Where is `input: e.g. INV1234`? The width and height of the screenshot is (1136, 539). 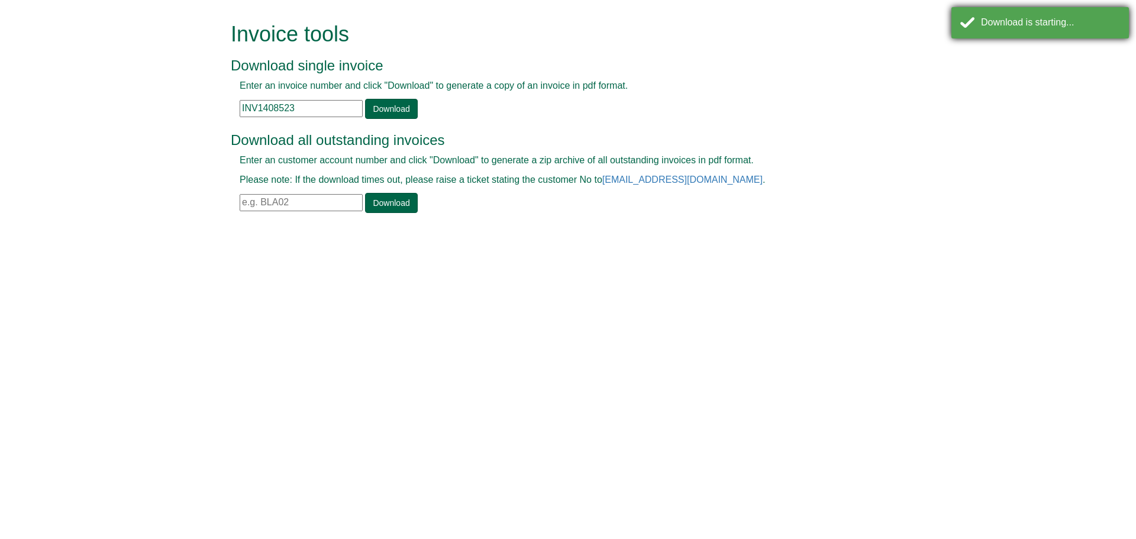 input: e.g. INV1234 is located at coordinates (301, 108).